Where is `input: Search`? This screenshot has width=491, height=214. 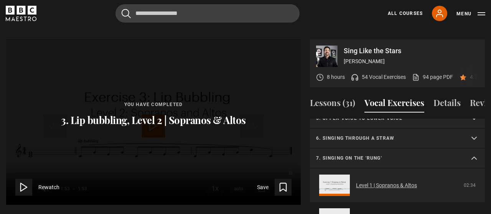
input: Search is located at coordinates (207, 13).